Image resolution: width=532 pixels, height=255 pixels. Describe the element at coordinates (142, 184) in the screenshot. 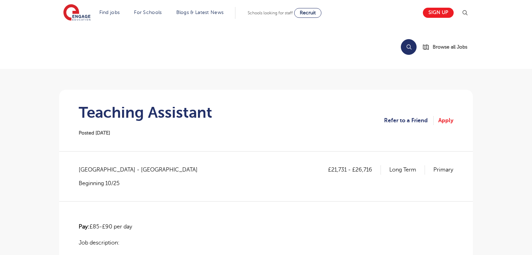

I see `p: Beginning 10/25` at that location.